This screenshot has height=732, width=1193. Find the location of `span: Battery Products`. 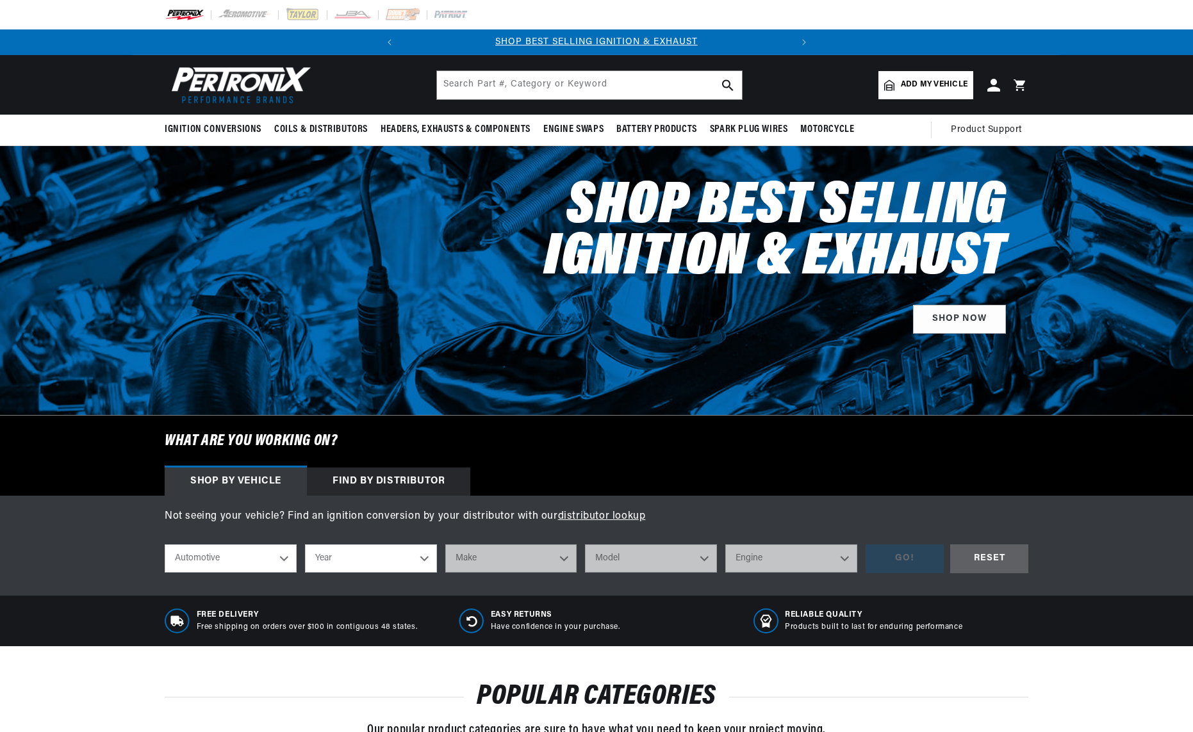

span: Battery Products is located at coordinates (656, 129).